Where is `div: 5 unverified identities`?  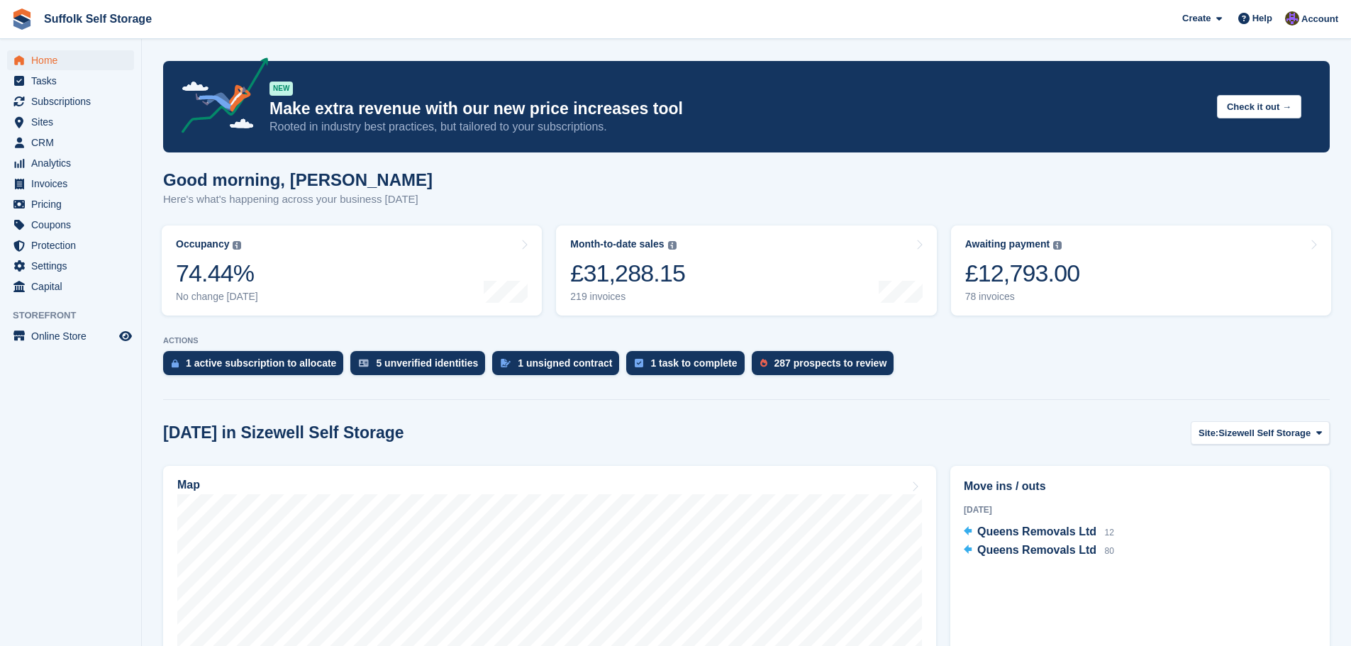
div: 5 unverified identities is located at coordinates (427, 363).